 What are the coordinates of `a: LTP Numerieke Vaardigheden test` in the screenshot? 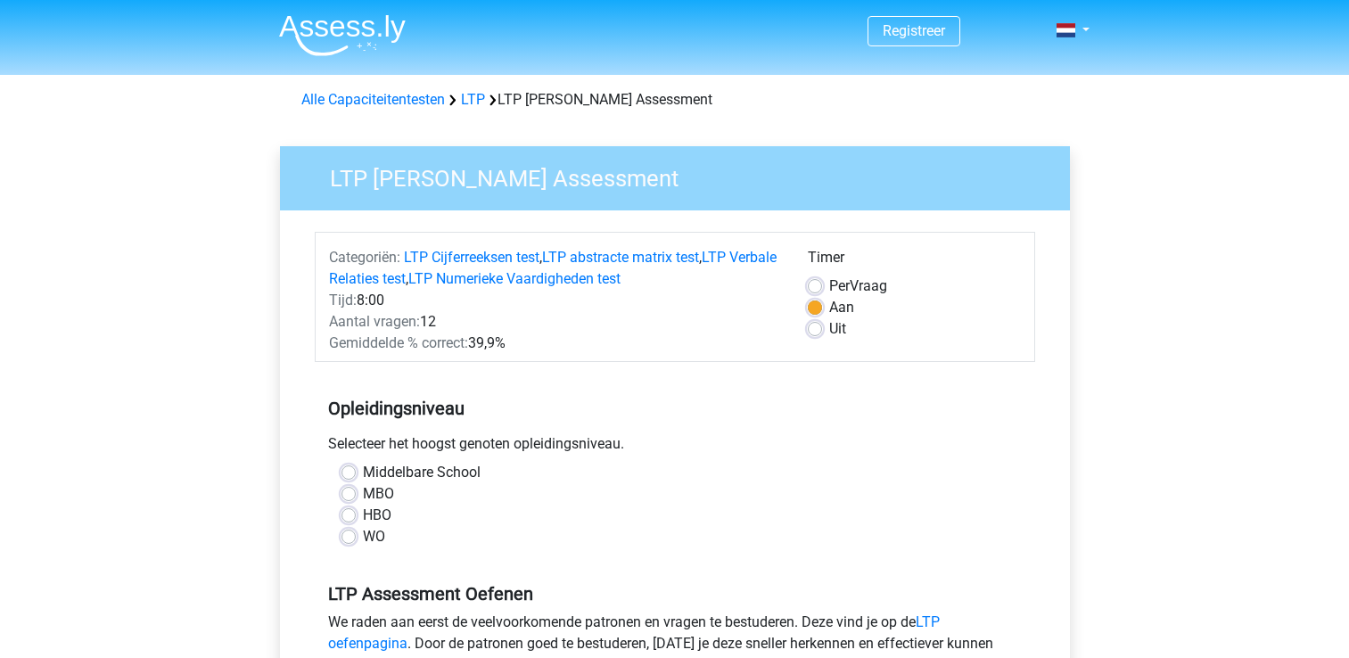 It's located at (514, 278).